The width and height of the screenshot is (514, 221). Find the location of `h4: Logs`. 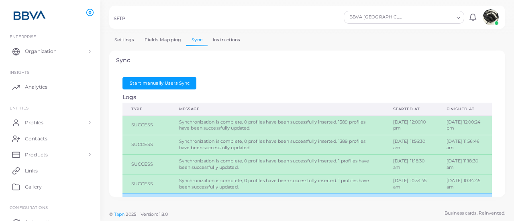

h4: Logs is located at coordinates (307, 97).